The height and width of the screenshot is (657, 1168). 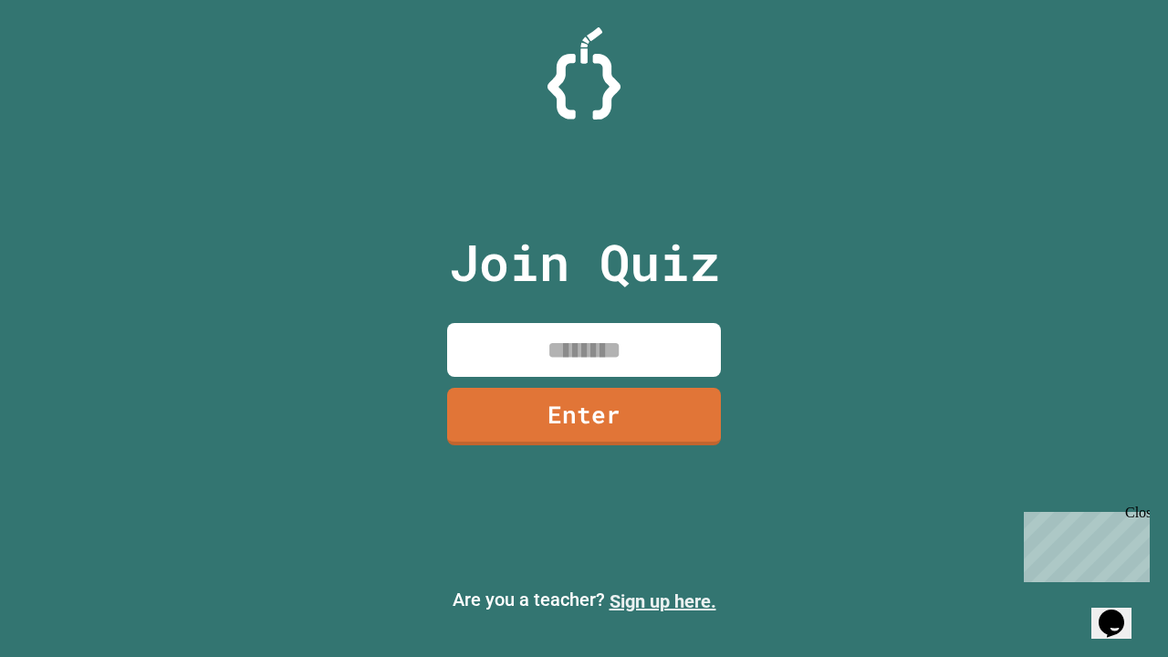 What do you see at coordinates (67, 61) in the screenshot?
I see `div: Chat with us now!Close` at bounding box center [67, 61].